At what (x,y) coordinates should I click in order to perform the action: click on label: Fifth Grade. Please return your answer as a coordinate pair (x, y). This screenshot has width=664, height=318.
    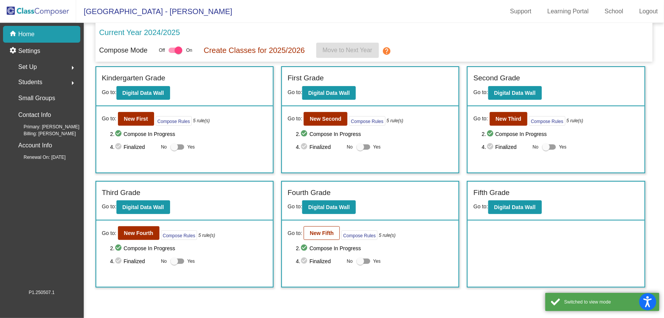
    Looking at the image, I should click on (492, 193).